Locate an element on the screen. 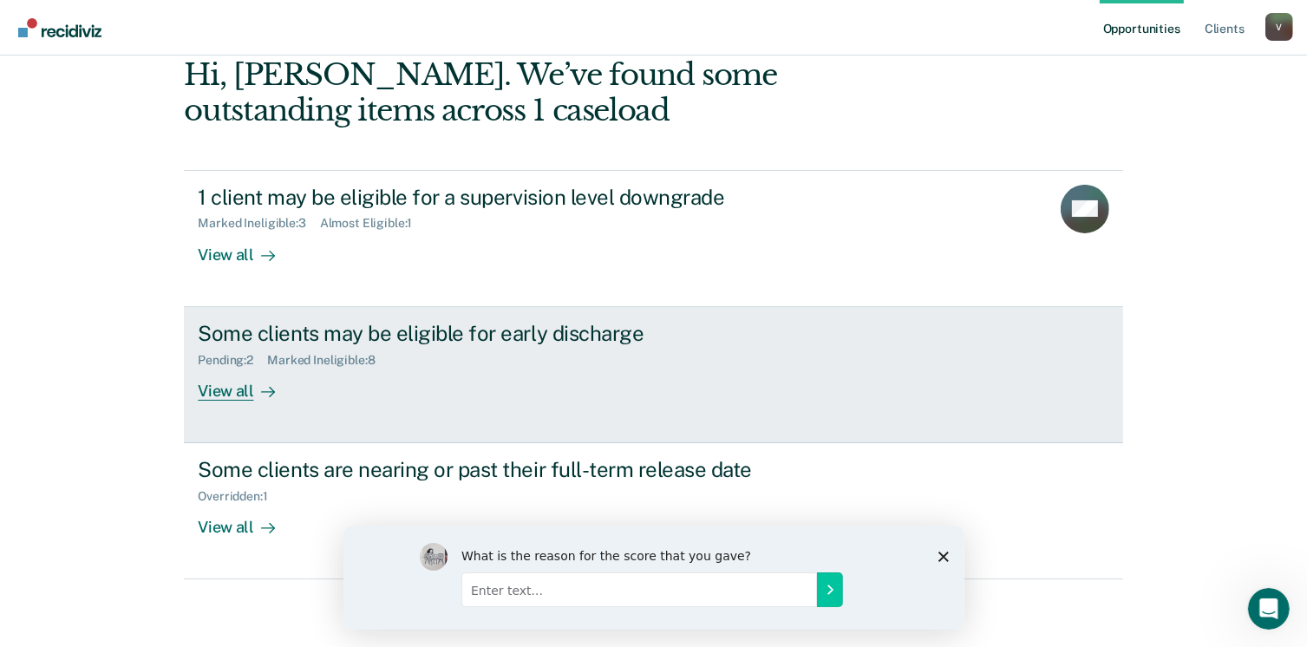 This screenshot has height=647, width=1307. div: Close survey is located at coordinates (600, 31).